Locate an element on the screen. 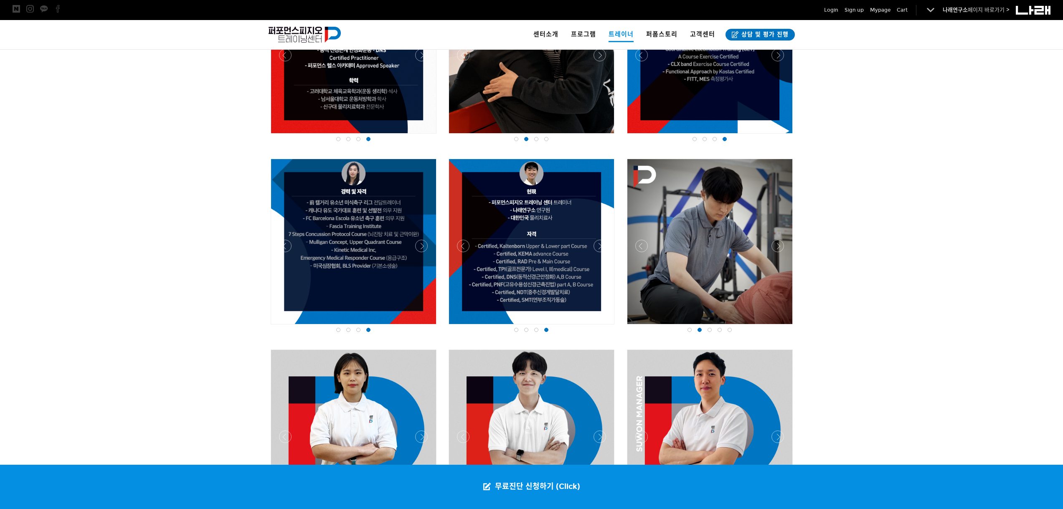 Image resolution: width=1063 pixels, height=509 pixels. a: Cart is located at coordinates (902, 10).